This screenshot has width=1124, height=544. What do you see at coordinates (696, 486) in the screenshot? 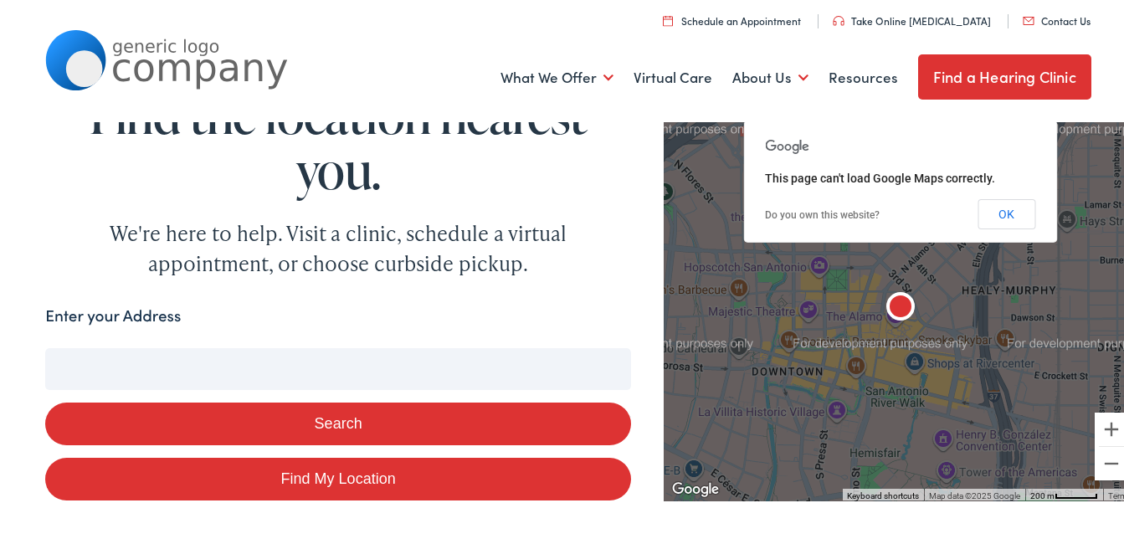
I see `a: Open this area in Google Maps (opens a new window)` at bounding box center [696, 486].